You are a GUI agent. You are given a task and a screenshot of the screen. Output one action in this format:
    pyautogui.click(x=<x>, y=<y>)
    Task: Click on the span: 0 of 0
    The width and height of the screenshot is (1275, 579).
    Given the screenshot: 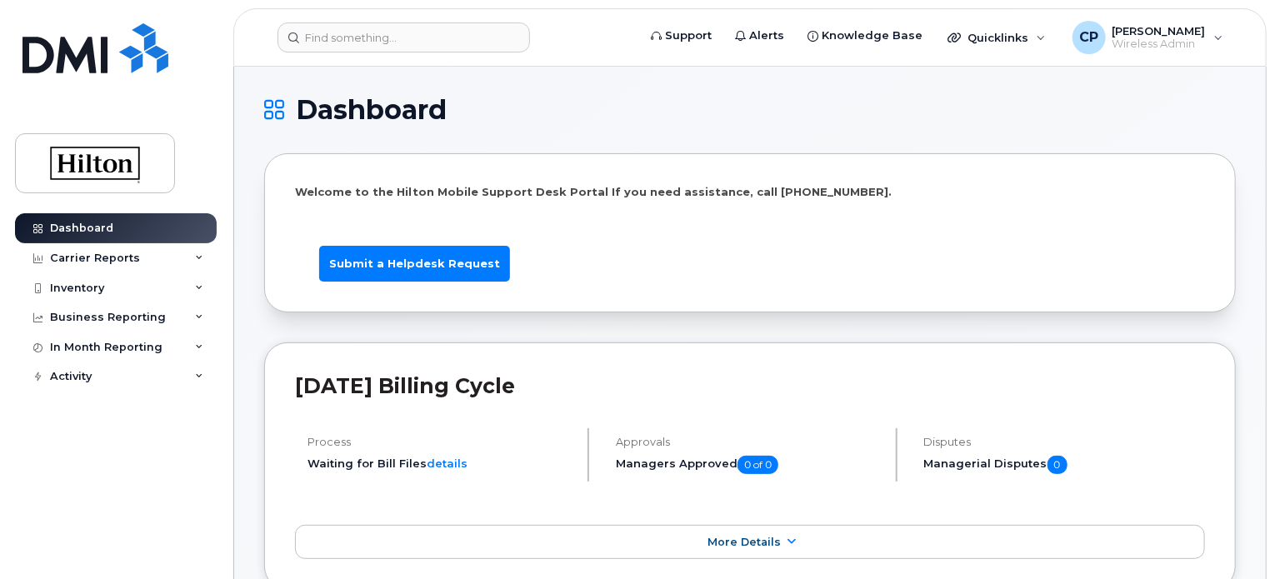 What is the action you would take?
    pyautogui.click(x=757, y=465)
    